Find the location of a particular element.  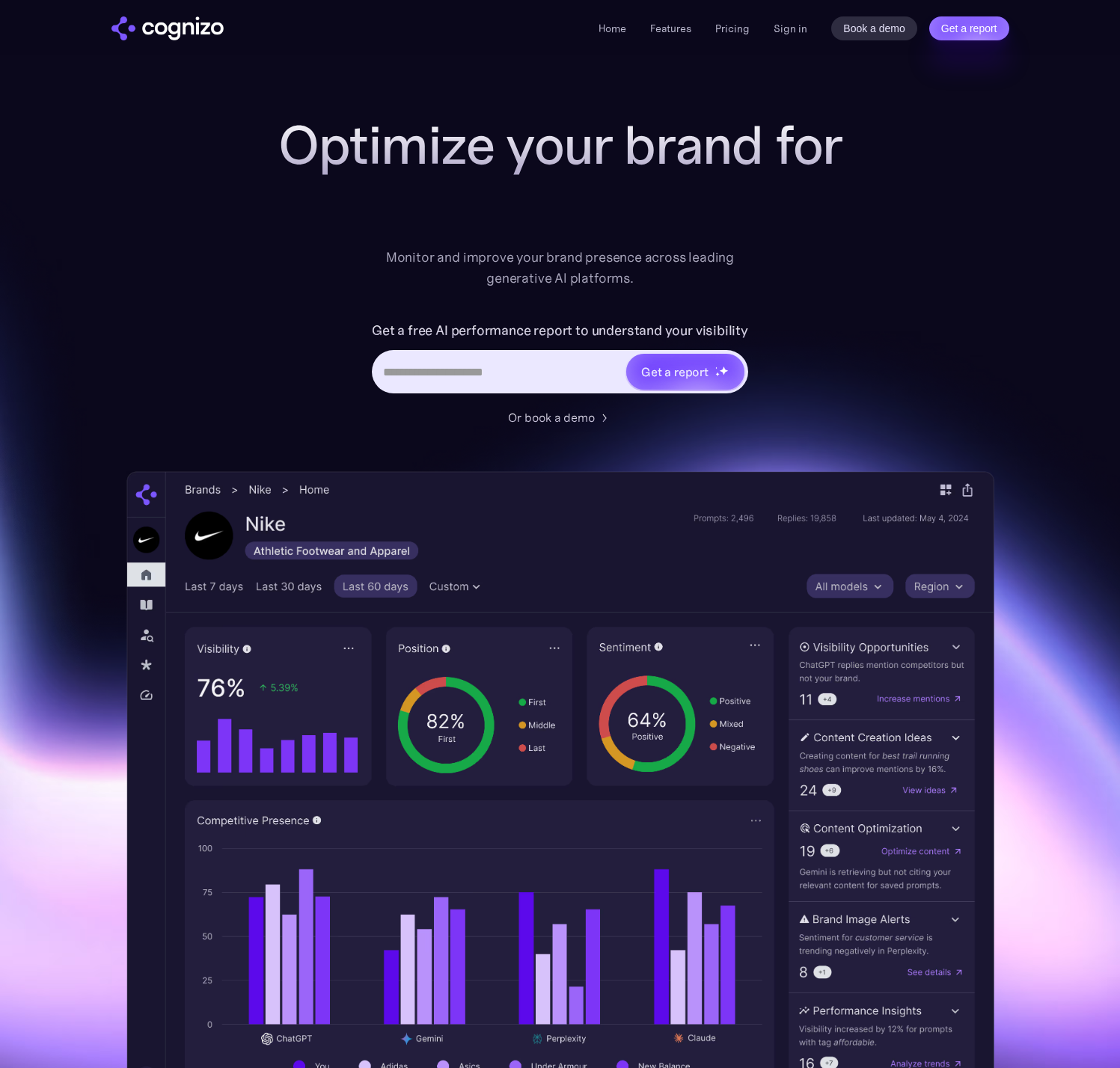

div: Get a report is located at coordinates (675, 372).